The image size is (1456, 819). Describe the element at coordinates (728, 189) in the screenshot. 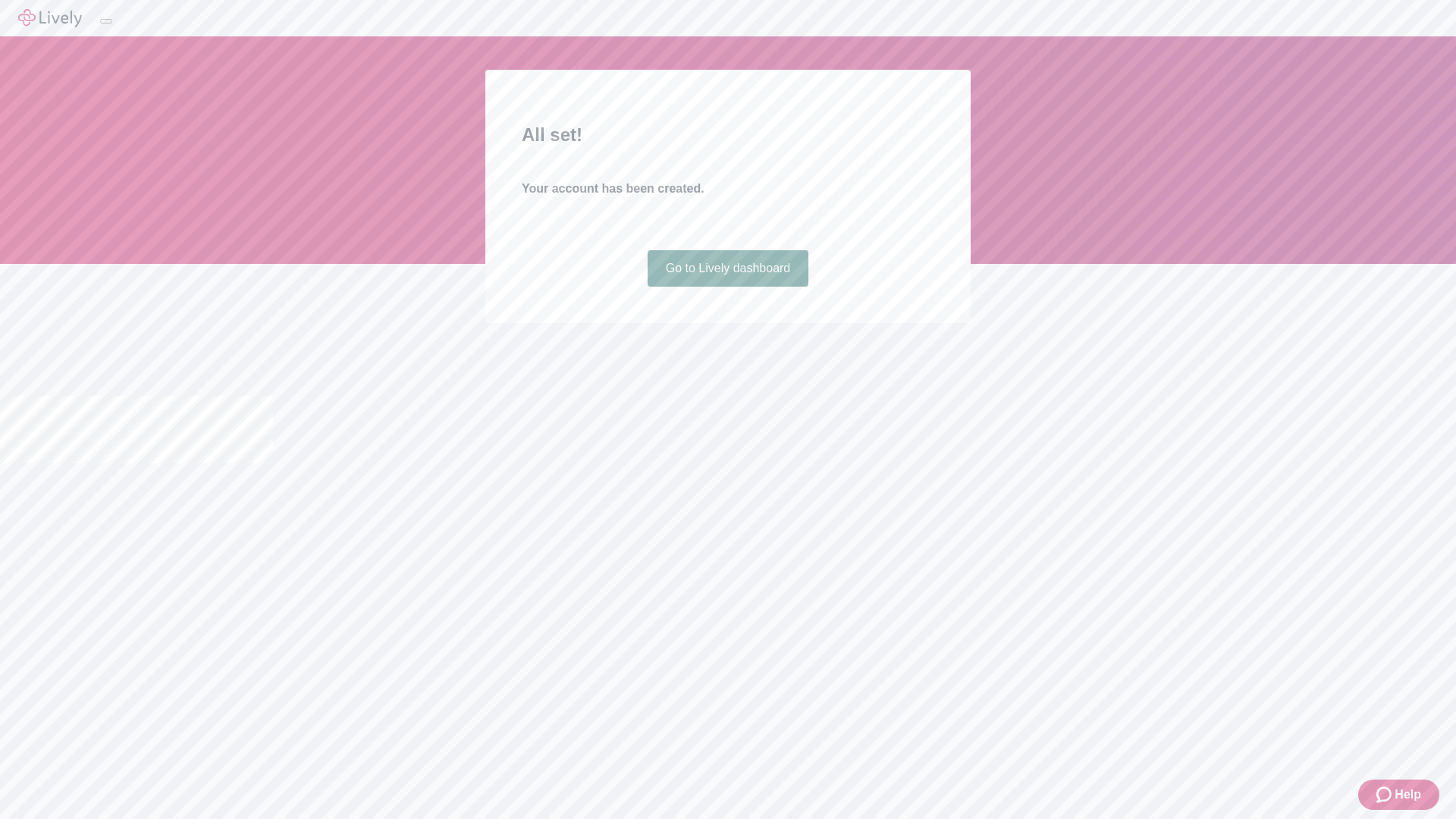

I see `h4: Your account has been created.` at that location.